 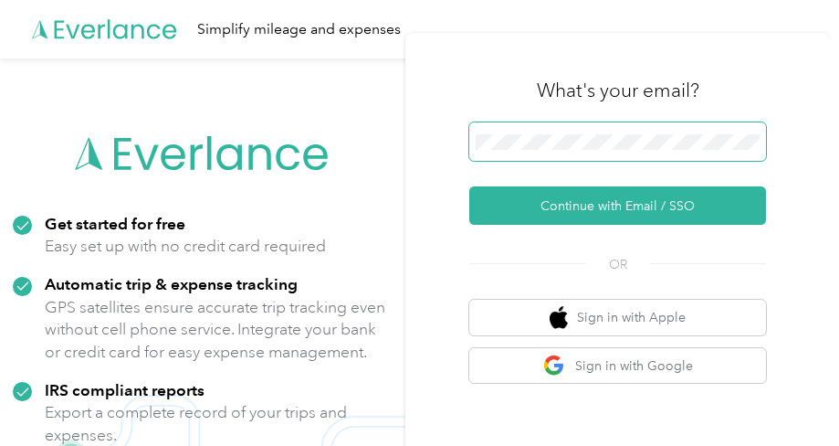 I want to click on img: apple logo, so click(x=559, y=317).